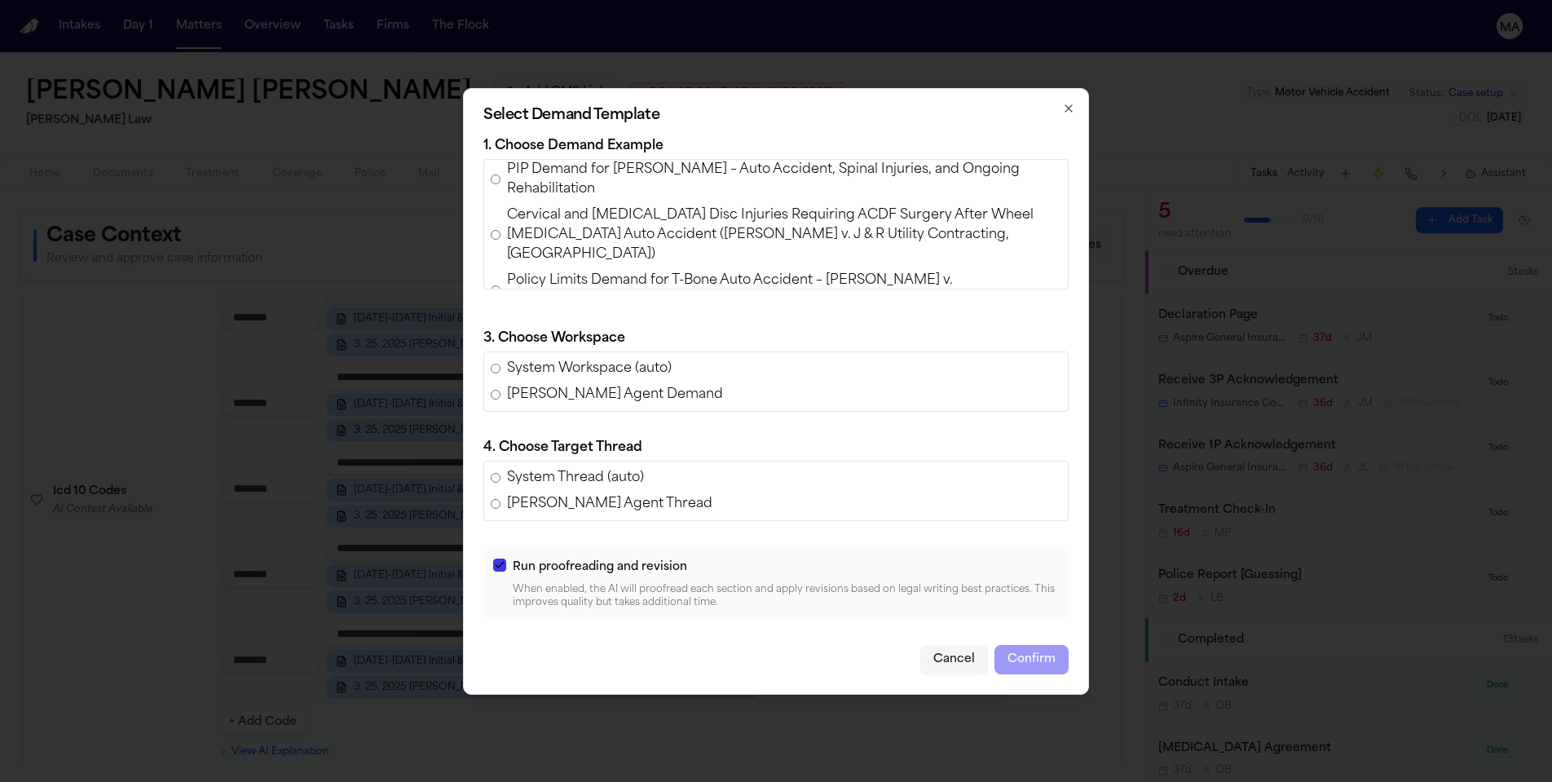 The image size is (1552, 782). I want to click on button: Cancel, so click(954, 660).